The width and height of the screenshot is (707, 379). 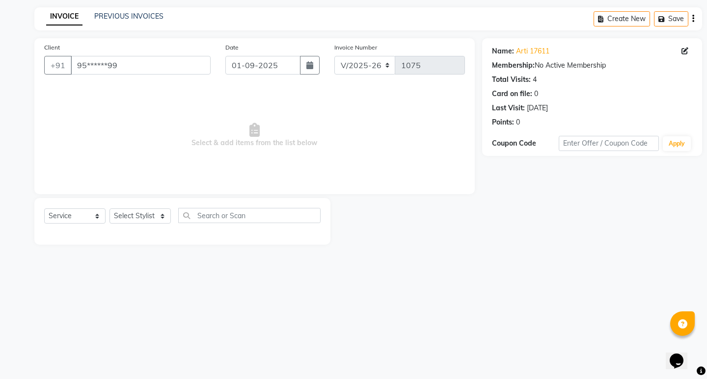 What do you see at coordinates (254, 135) in the screenshot?
I see `span: Select & add items from the list below` at bounding box center [254, 135].